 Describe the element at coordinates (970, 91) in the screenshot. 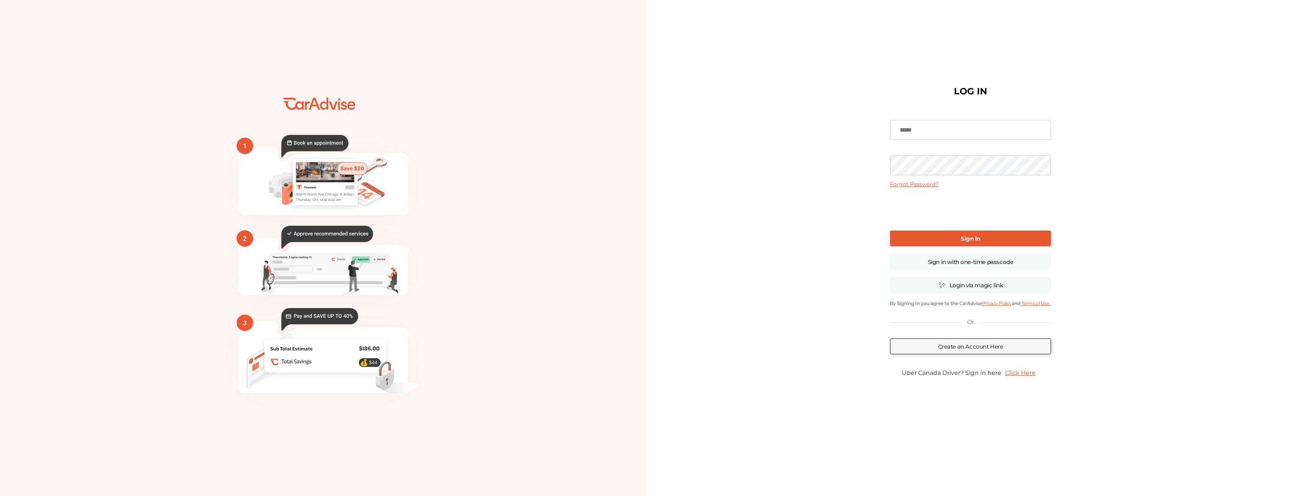

I see `h1: LOG IN` at that location.